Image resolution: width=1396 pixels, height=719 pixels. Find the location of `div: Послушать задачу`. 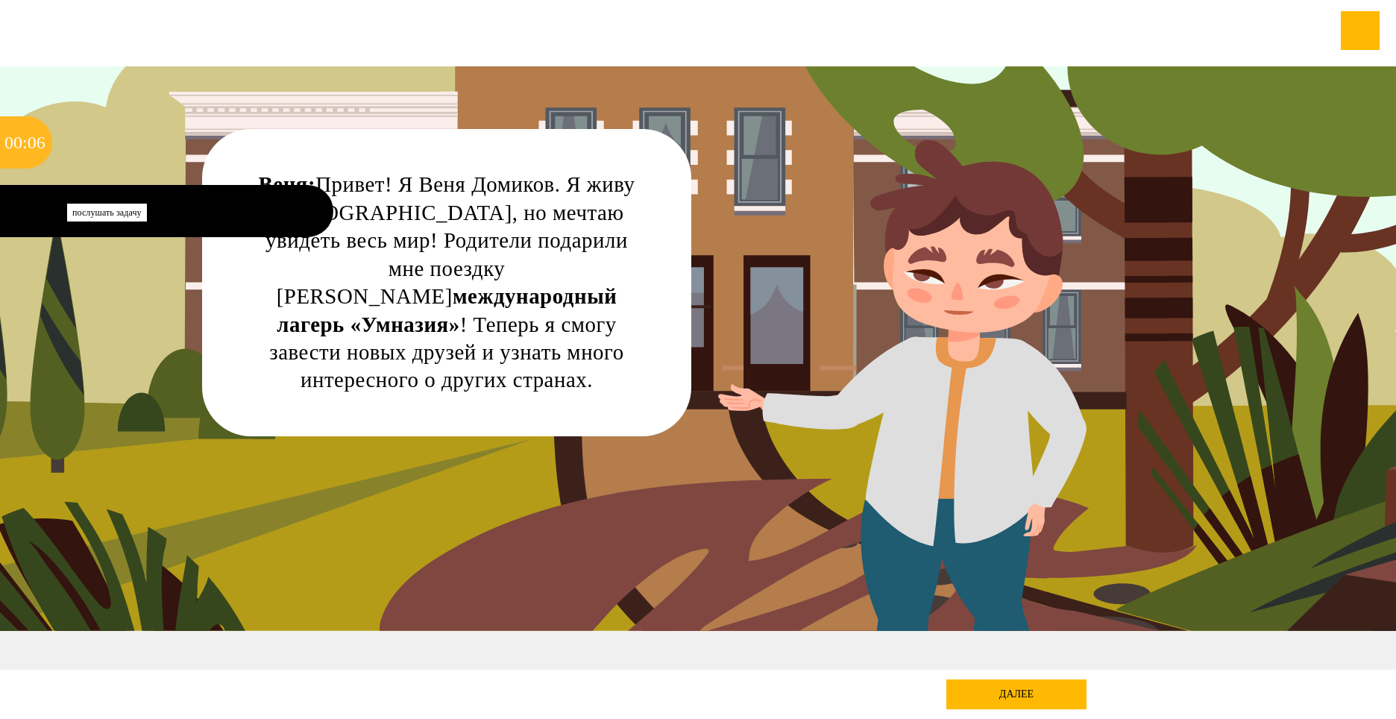

div: Послушать задачу is located at coordinates (107, 212).